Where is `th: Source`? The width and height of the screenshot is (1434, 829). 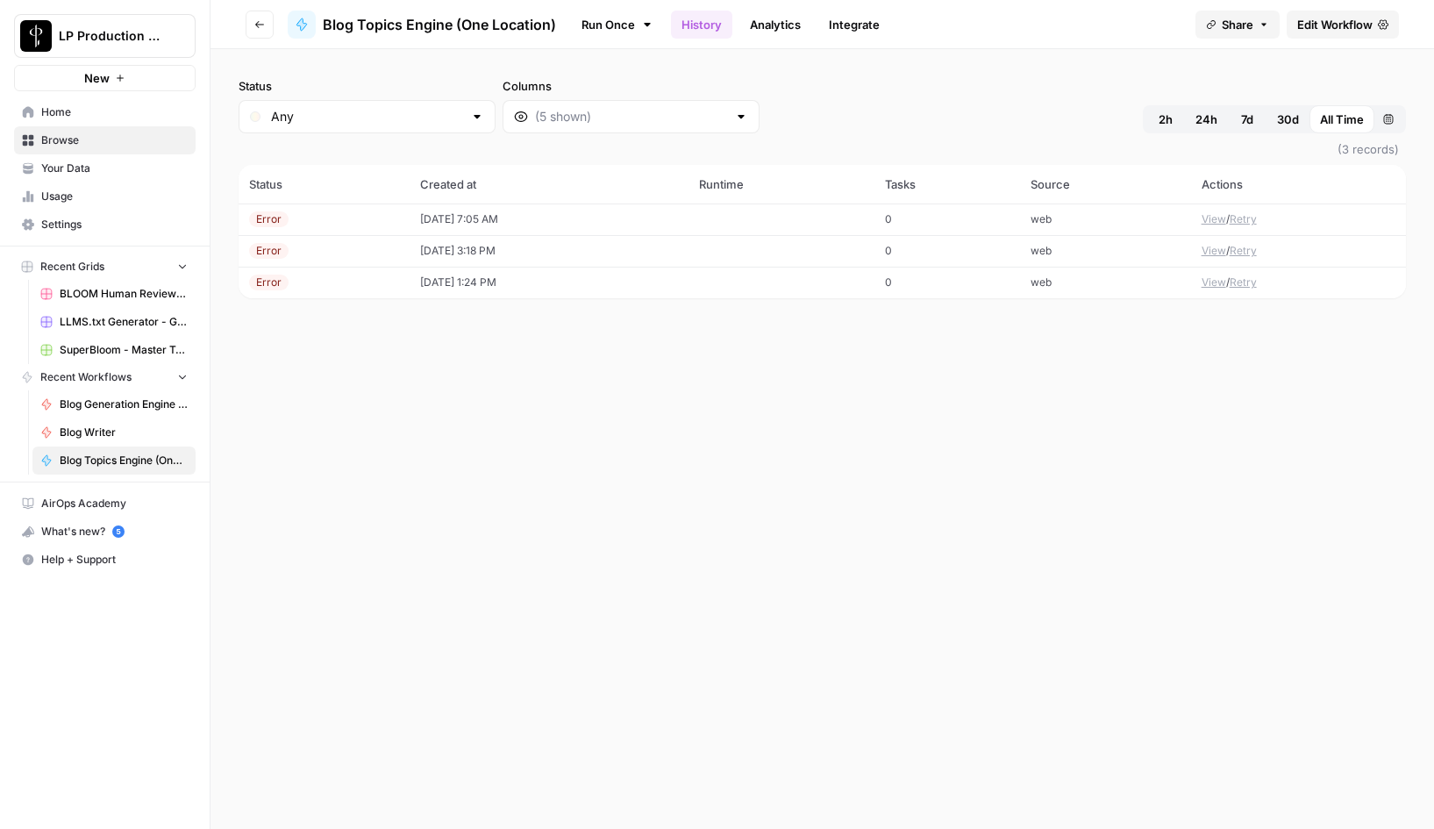
th: Source is located at coordinates (1105, 184).